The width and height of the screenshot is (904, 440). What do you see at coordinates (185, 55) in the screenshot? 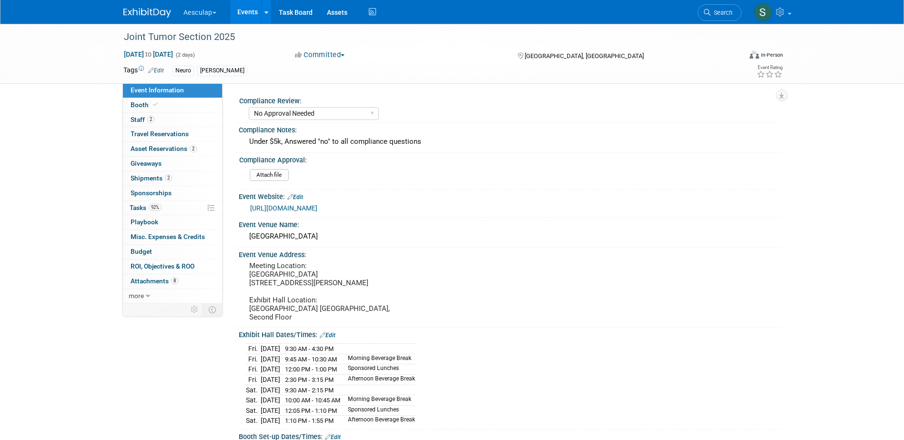
I see `span: (2 days)` at bounding box center [185, 55].